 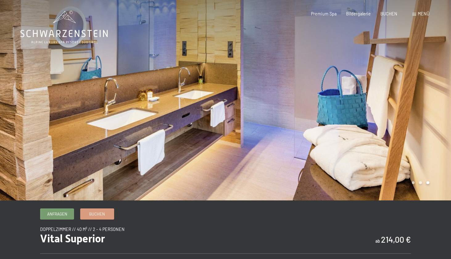 What do you see at coordinates (396, 239) in the screenshot?
I see `b: 214,00 €` at bounding box center [396, 239].